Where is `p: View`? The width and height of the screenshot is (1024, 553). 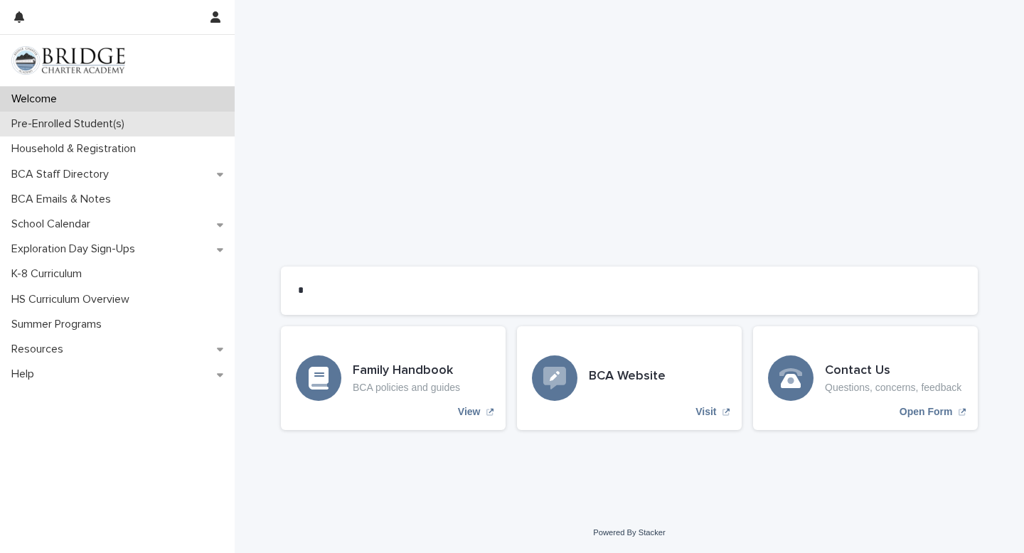 p: View is located at coordinates (469, 412).